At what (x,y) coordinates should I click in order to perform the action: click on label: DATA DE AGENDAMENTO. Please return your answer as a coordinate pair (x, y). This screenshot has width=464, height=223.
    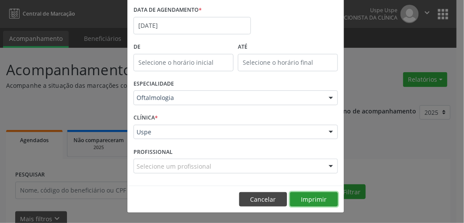
    Looking at the image, I should click on (167, 10).